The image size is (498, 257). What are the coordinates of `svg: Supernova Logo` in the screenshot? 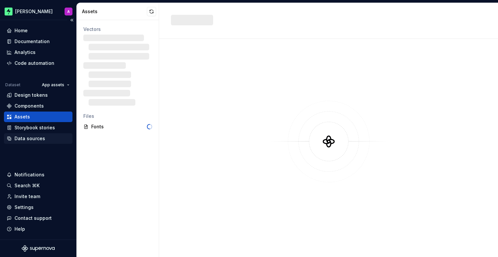 It's located at (38, 249).